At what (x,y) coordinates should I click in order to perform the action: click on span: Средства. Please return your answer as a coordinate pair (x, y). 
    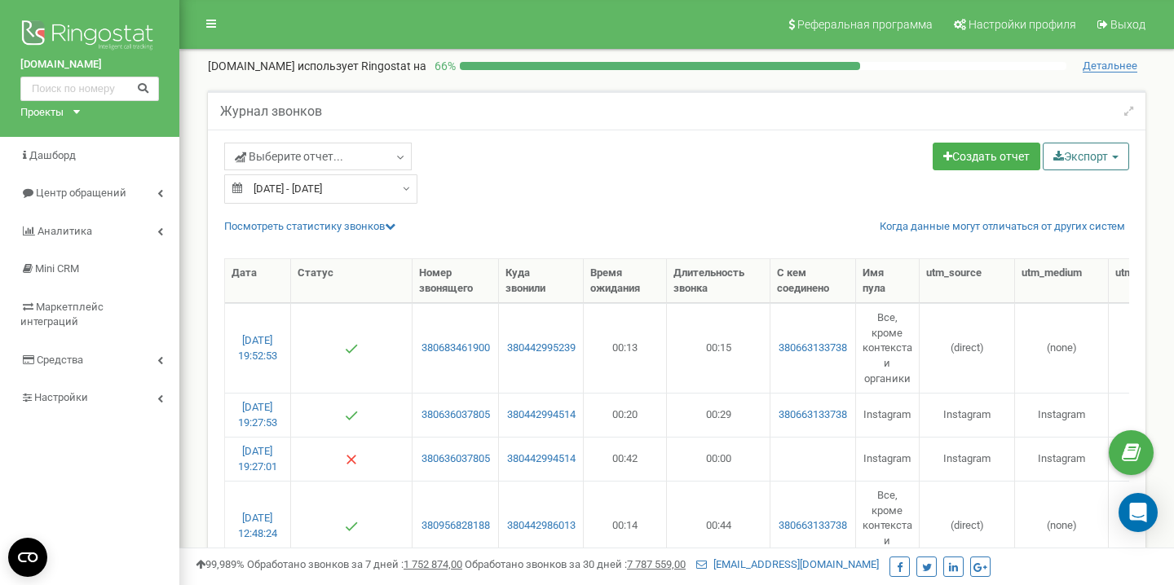
    Looking at the image, I should click on (60, 360).